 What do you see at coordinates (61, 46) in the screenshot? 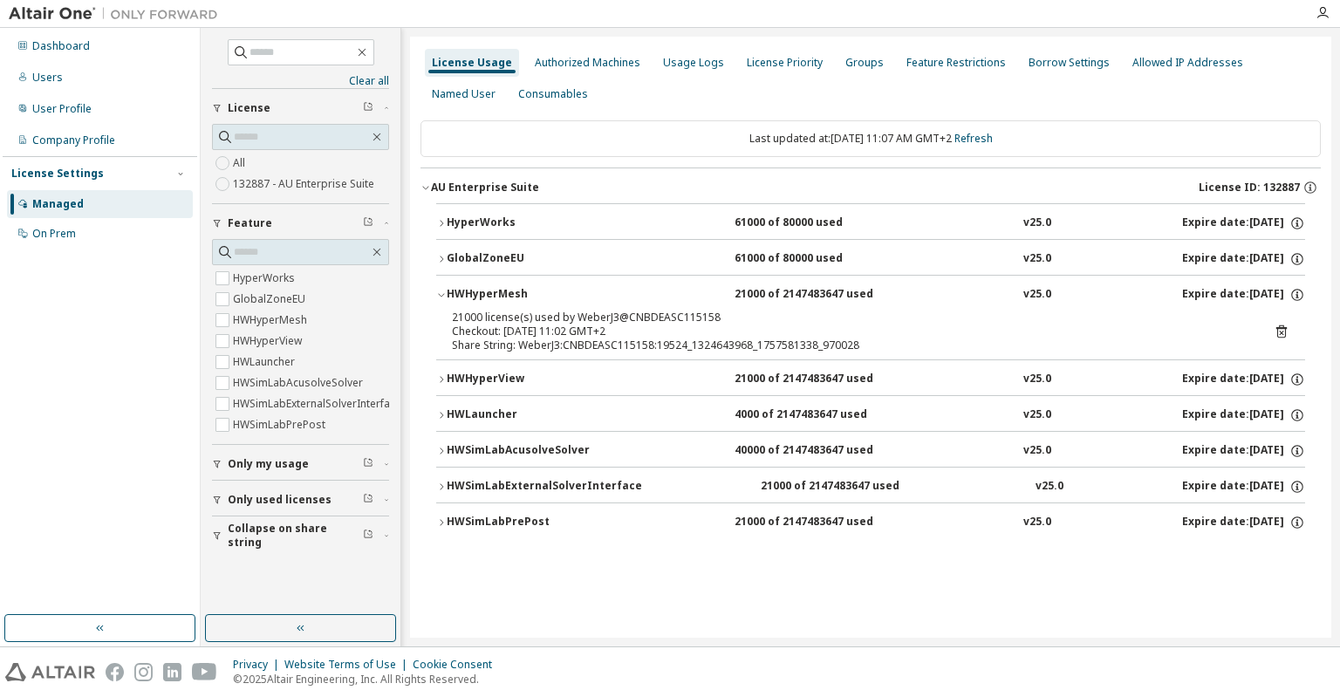
I see `div: Dashboard` at bounding box center [61, 46].